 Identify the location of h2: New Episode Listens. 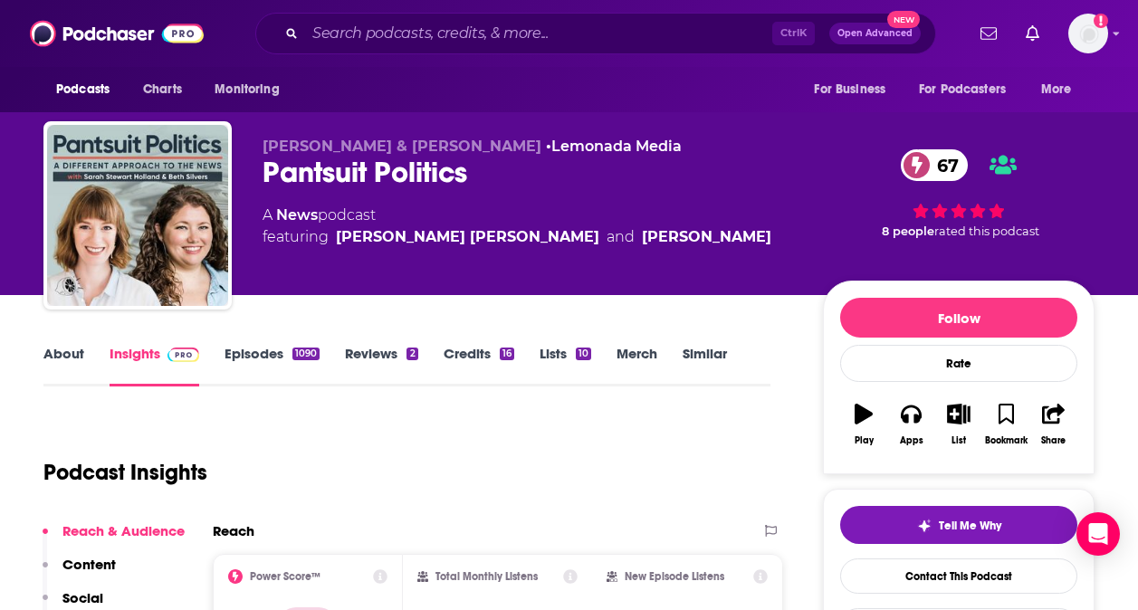
(675, 577).